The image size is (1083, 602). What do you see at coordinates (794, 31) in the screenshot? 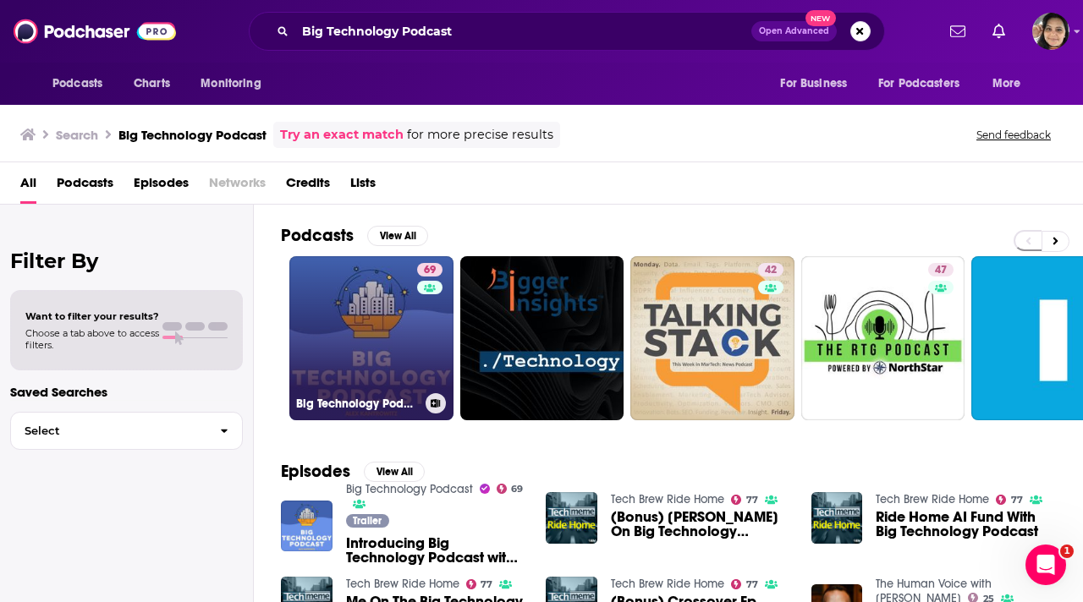
I see `span: Open Advanced` at bounding box center [794, 31].